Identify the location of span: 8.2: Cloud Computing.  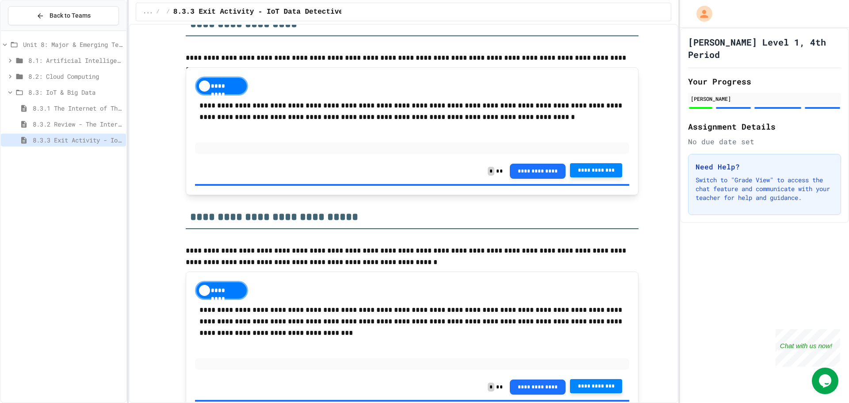
(75, 76).